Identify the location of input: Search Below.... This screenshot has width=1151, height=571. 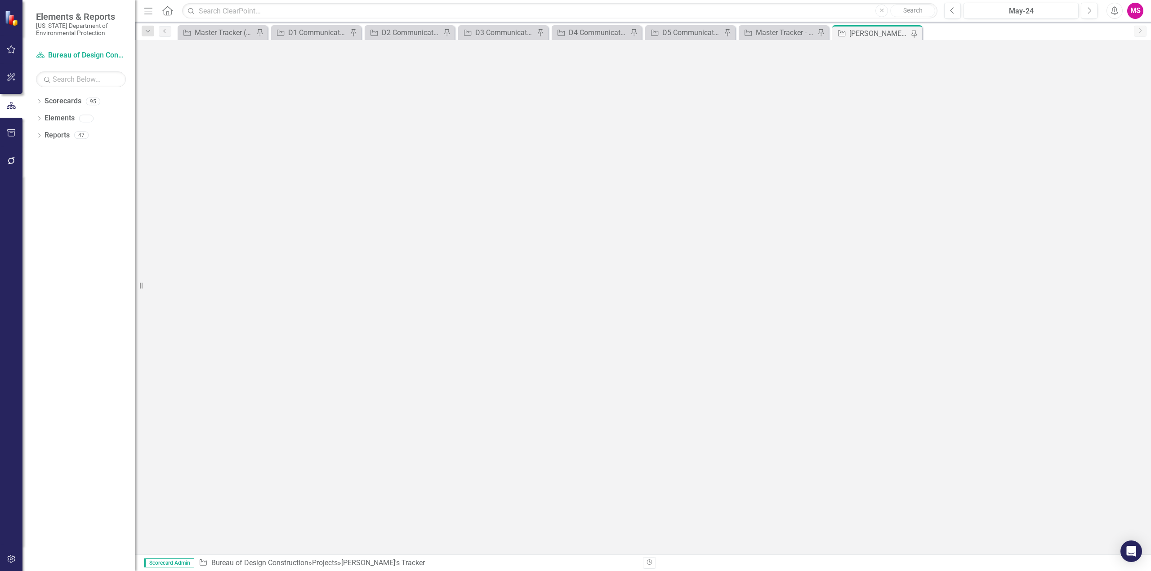
(81, 79).